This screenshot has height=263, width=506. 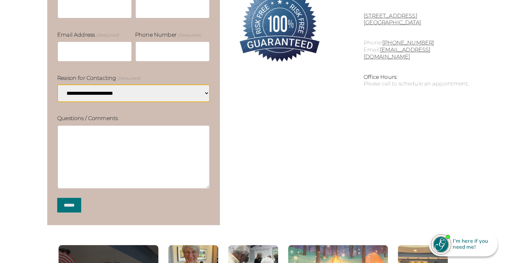 What do you see at coordinates (88, 35) in the screenshot?
I see `label: Email Address` at bounding box center [88, 35].